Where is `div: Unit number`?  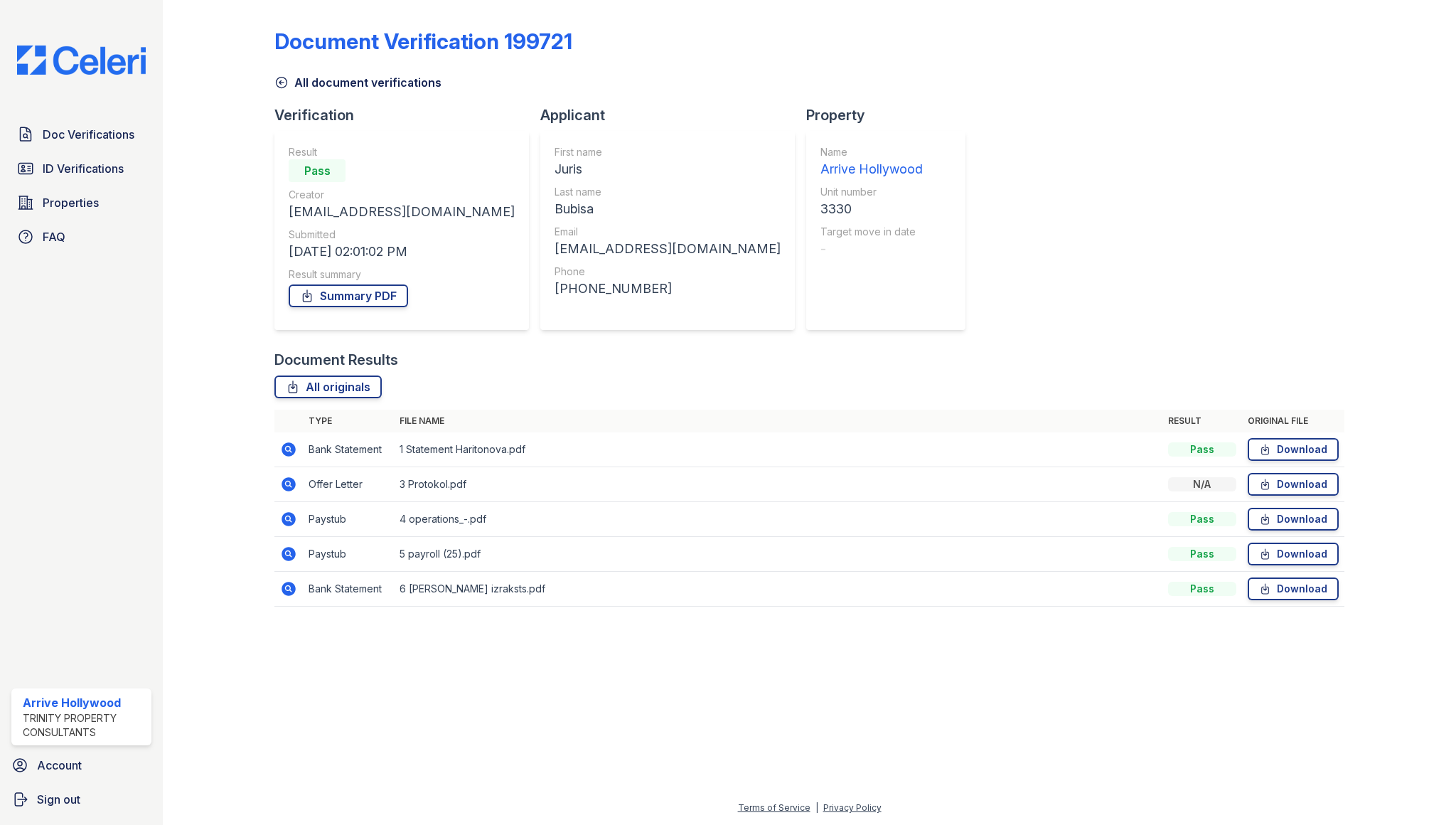 div: Unit number is located at coordinates (872, 192).